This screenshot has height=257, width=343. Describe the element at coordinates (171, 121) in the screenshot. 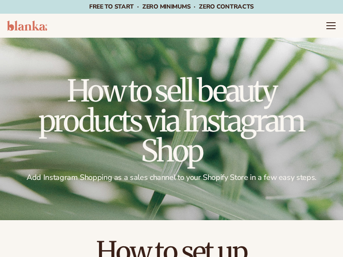

I see `h1: How to sell beauty products via Instagram Shop` at that location.